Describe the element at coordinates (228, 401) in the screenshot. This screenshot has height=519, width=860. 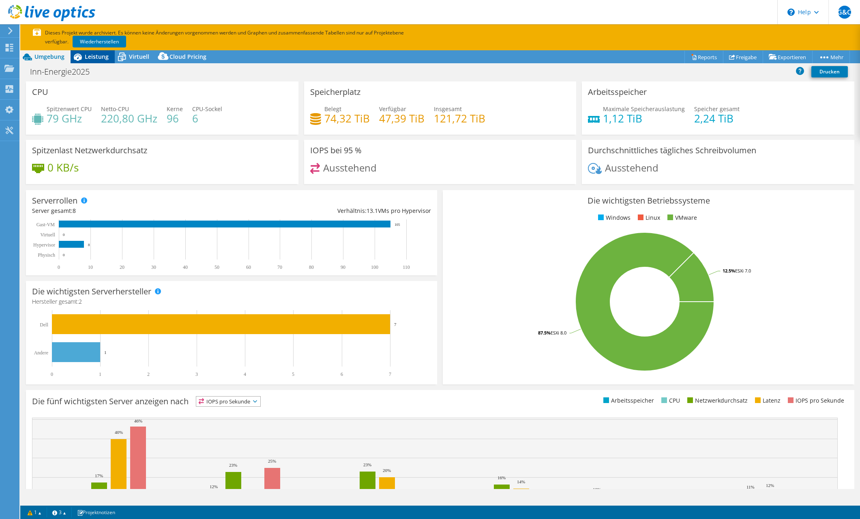
I see `span: IOPS pro Sekunde` at that location.